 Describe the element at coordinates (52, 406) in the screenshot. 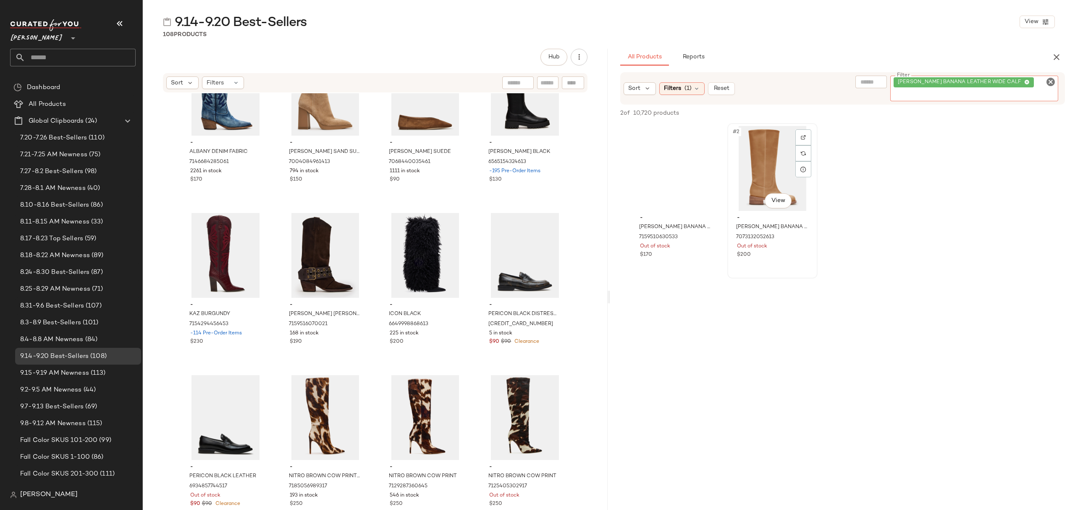

I see `span: 9.7-9.13 Best-Sellers` at that location.